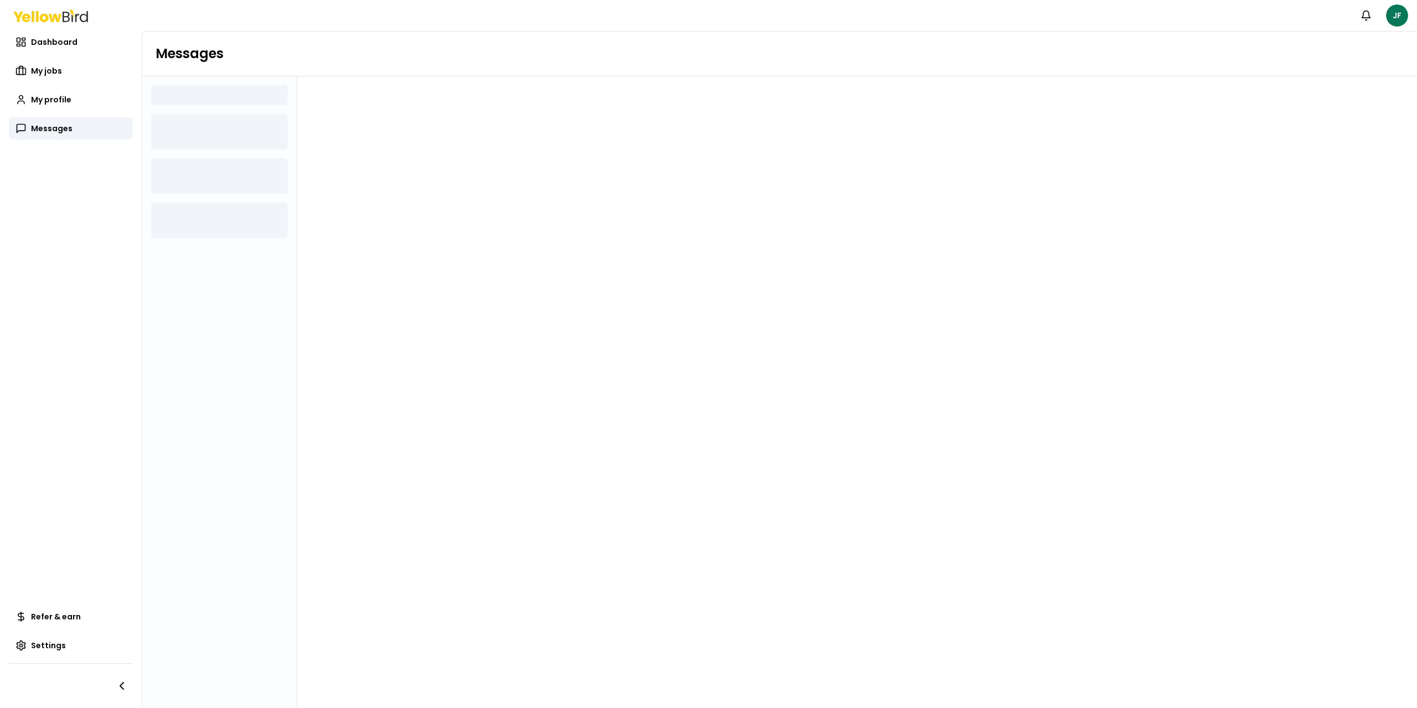  What do you see at coordinates (51, 100) in the screenshot?
I see `span: My profile` at bounding box center [51, 100].